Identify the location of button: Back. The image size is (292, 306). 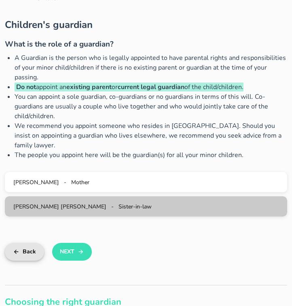
(24, 252).